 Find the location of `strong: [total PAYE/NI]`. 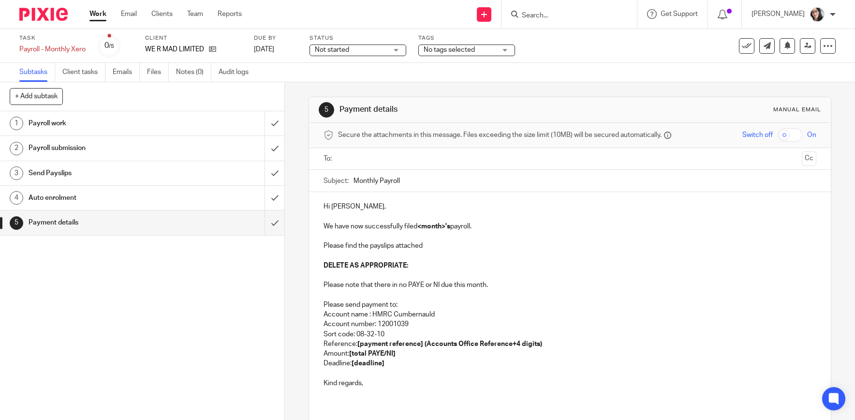

strong: [total PAYE/NI] is located at coordinates (372, 353).